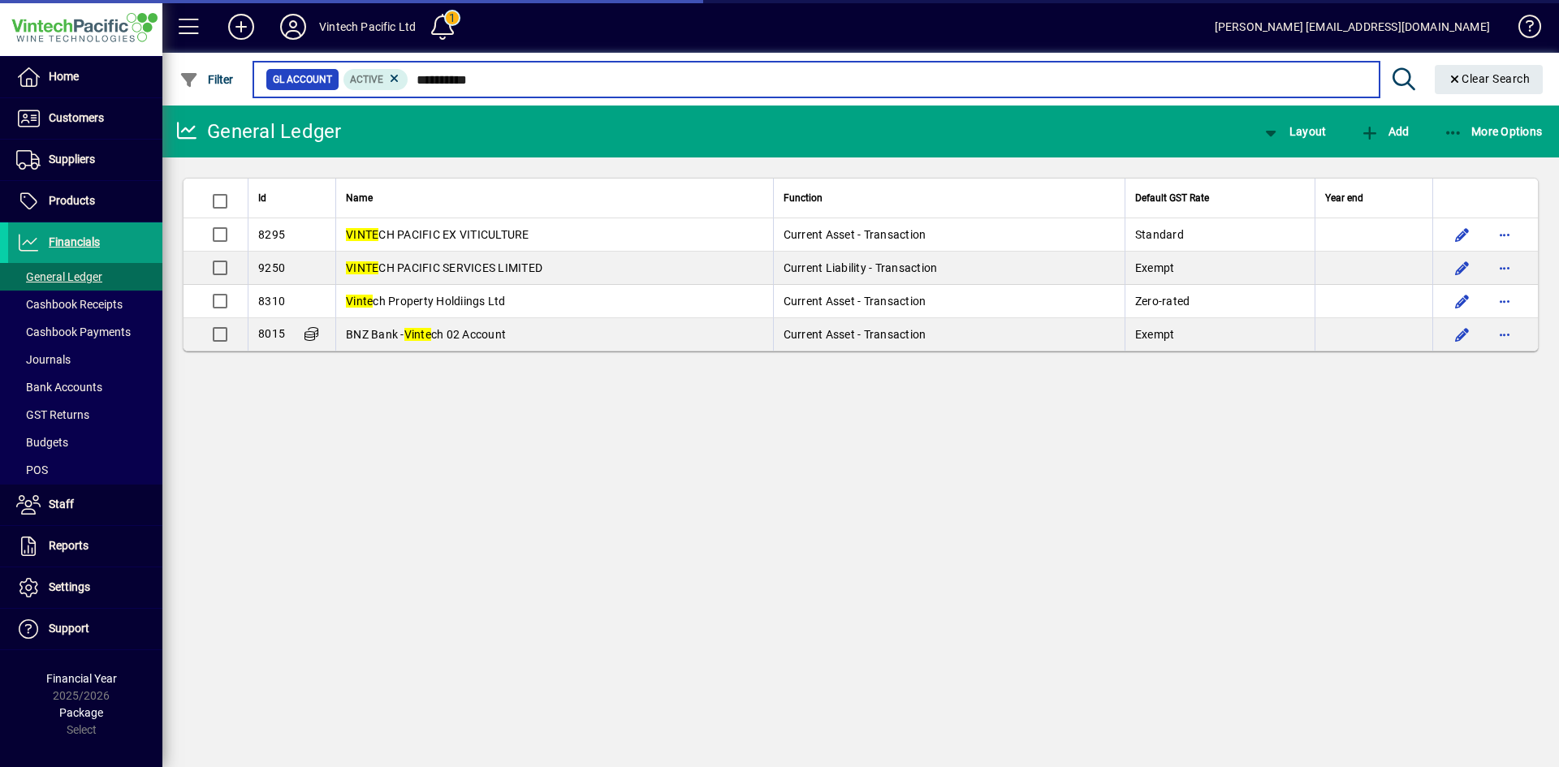 Image resolution: width=1559 pixels, height=767 pixels. I want to click on mat-chip: Activation Status: Active, so click(376, 80).